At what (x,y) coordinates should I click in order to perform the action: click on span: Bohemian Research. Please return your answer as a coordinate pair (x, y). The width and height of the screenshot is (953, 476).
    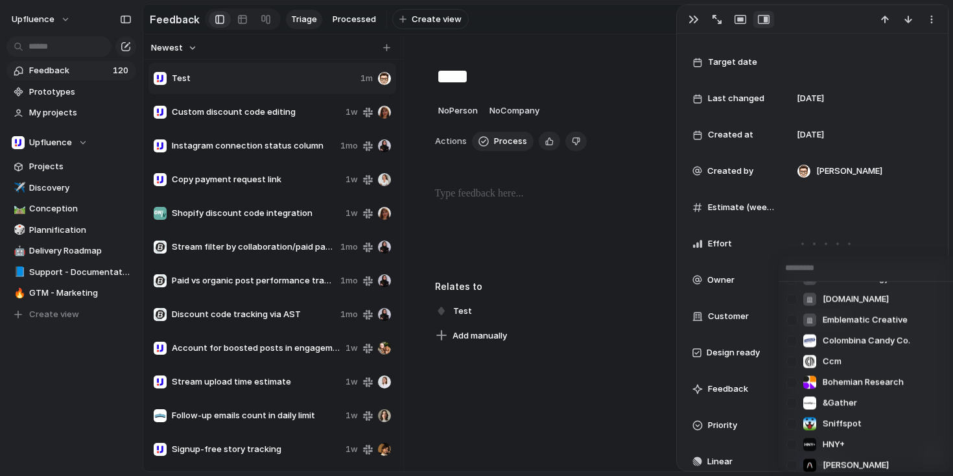
    Looking at the image, I should click on (863, 382).